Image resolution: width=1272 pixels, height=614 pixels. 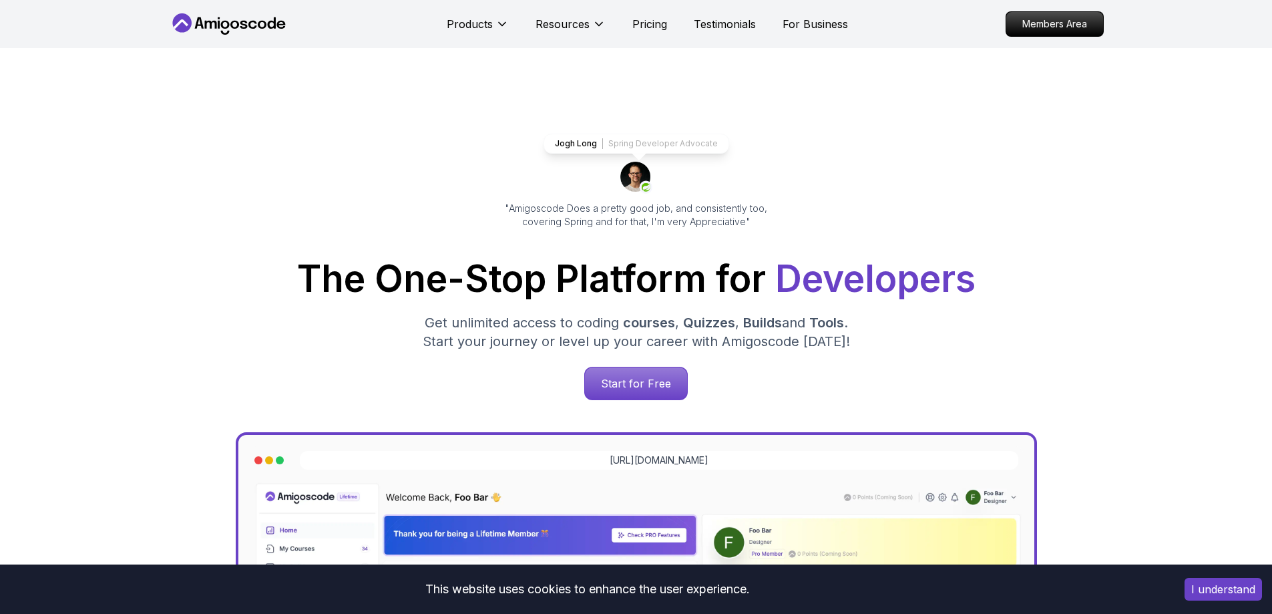 What do you see at coordinates (562, 24) in the screenshot?
I see `p: Resources` at bounding box center [562, 24].